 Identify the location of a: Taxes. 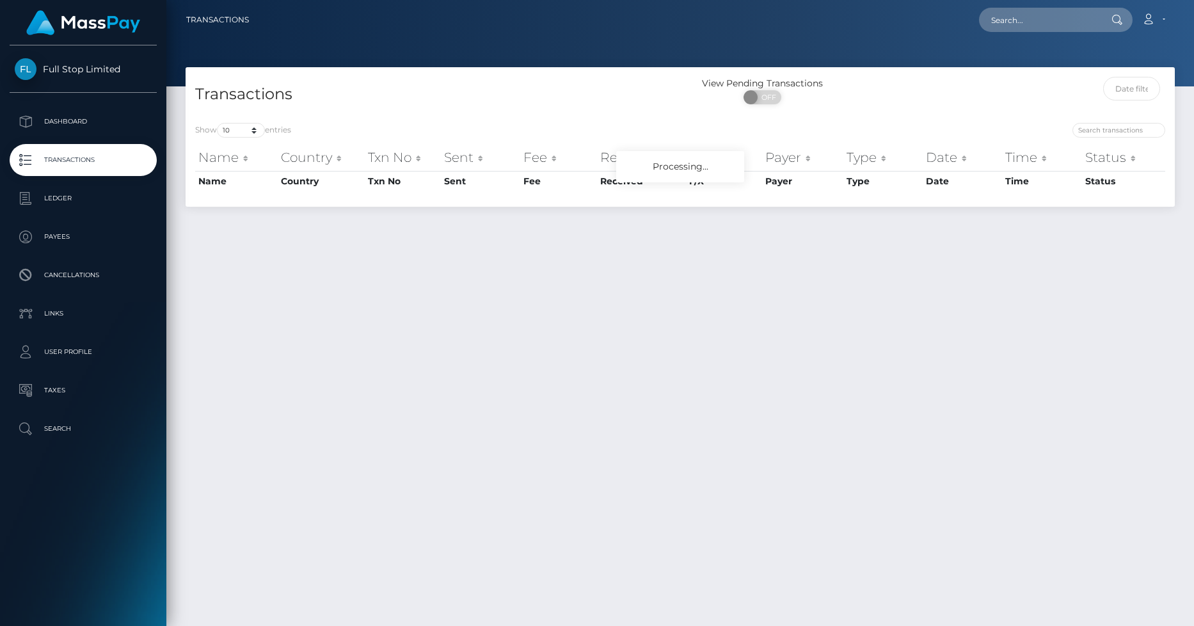
(83, 390).